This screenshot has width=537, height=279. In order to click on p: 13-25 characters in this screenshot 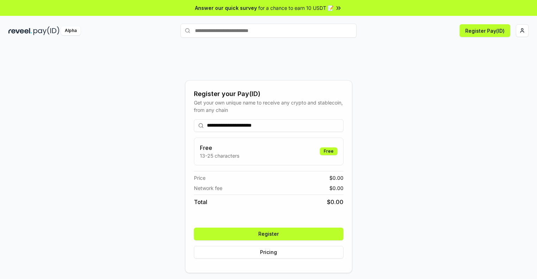, I will do `click(219, 155)`.